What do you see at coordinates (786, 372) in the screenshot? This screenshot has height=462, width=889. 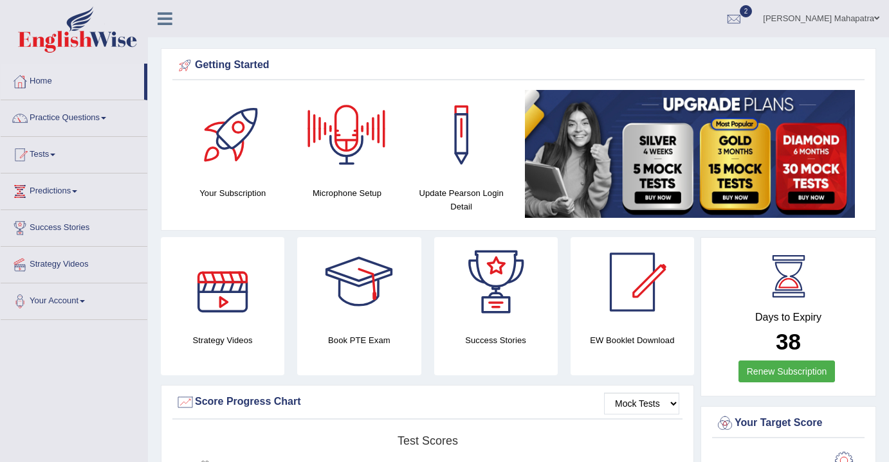 I see `a: Renew Subscription` at bounding box center [786, 372].